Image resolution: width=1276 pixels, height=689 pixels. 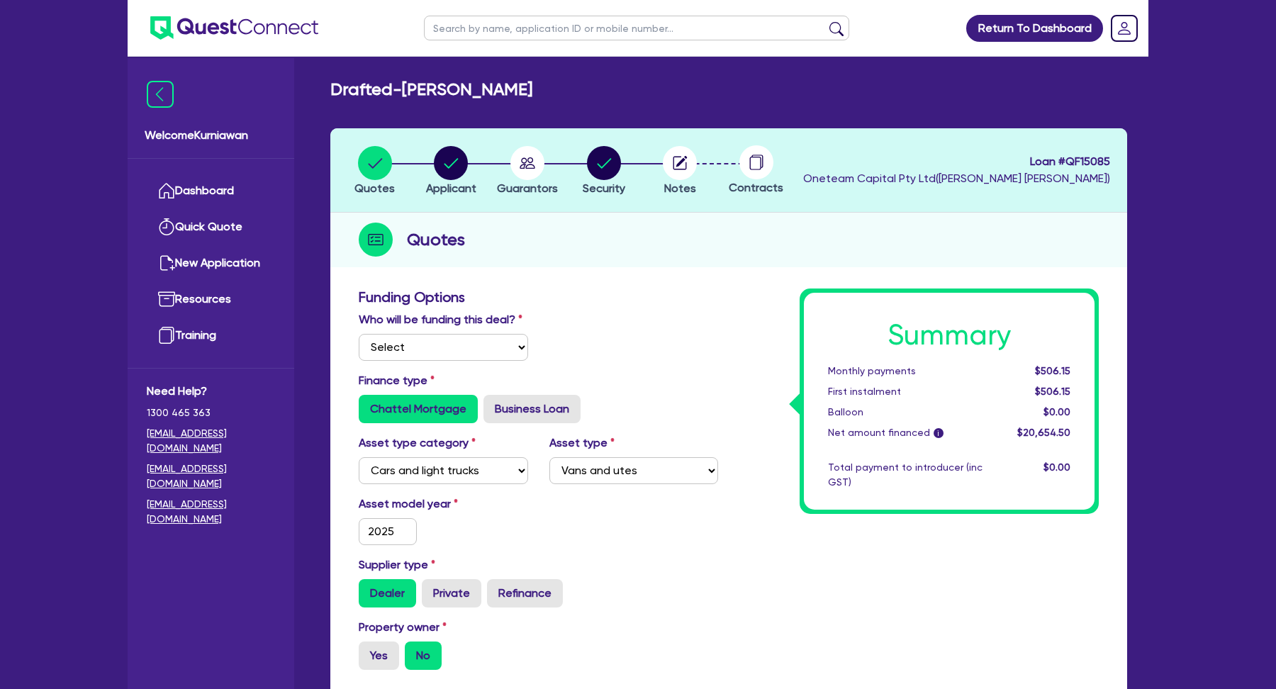 What do you see at coordinates (1034, 28) in the screenshot?
I see `a: Return To Dashboard` at bounding box center [1034, 28].